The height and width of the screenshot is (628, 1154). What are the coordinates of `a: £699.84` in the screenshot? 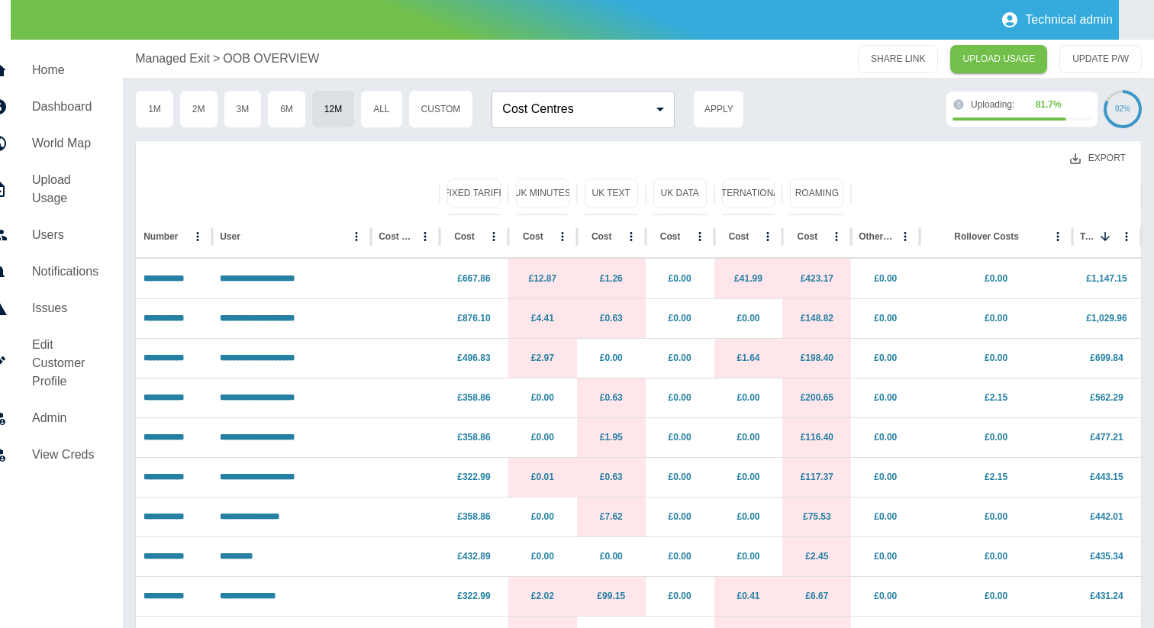 It's located at (1106, 358).